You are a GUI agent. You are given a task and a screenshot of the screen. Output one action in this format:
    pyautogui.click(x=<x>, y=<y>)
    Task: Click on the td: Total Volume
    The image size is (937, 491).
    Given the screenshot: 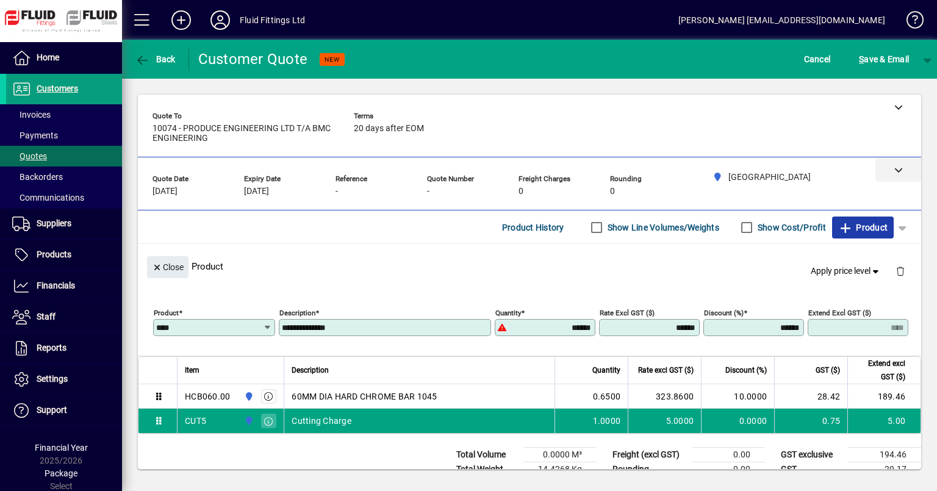 What is the action you would take?
    pyautogui.click(x=487, y=455)
    